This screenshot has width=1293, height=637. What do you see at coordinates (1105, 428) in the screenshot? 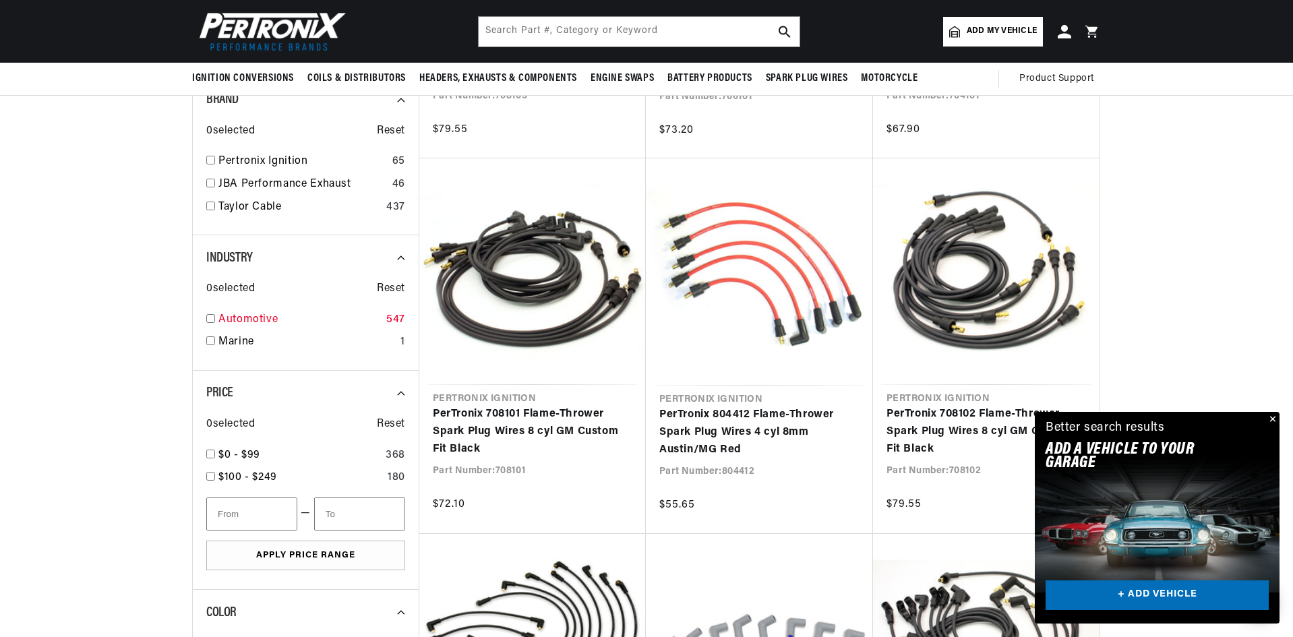
I see `div: Better search results` at bounding box center [1105, 428].